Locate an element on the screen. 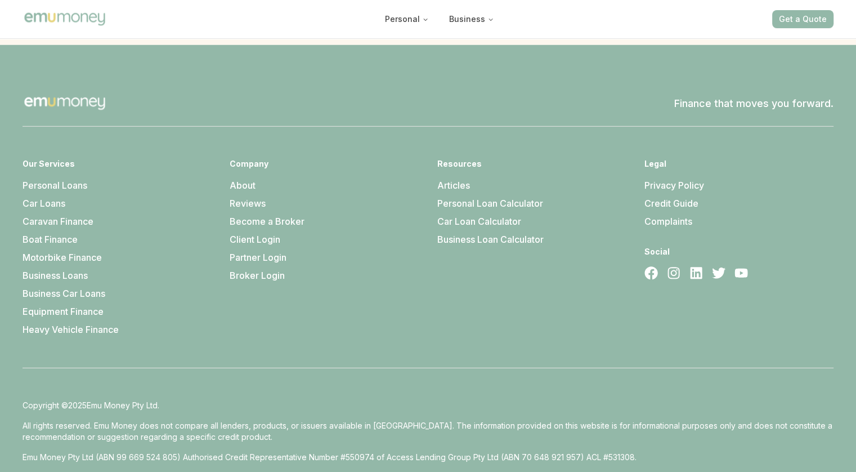 The height and width of the screenshot is (472, 856). h3: Company is located at coordinates (324, 164).